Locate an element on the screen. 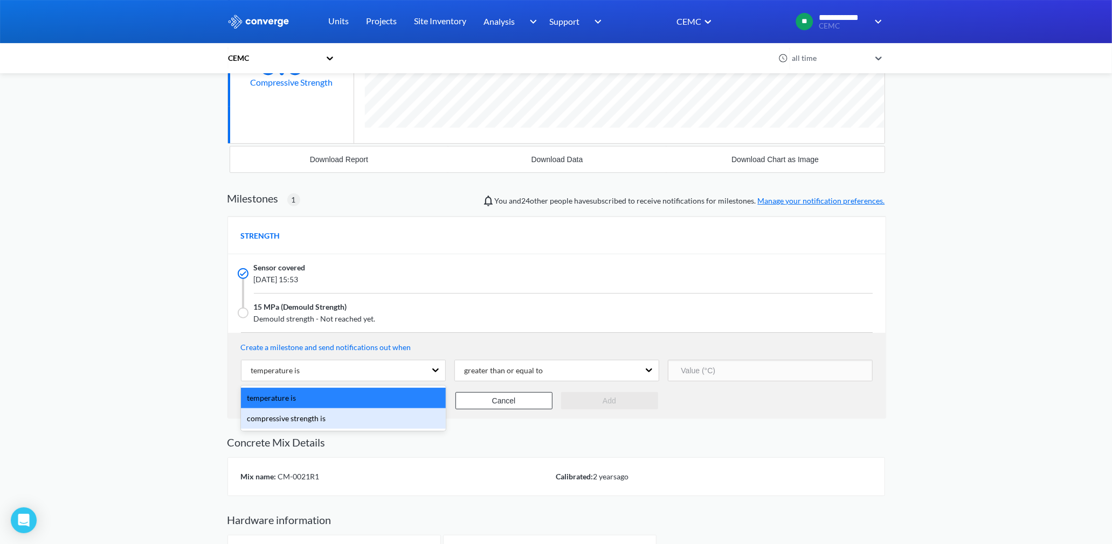 The height and width of the screenshot is (544, 1112). p: Create a milestone and send notifications out when is located at coordinates (557, 348).